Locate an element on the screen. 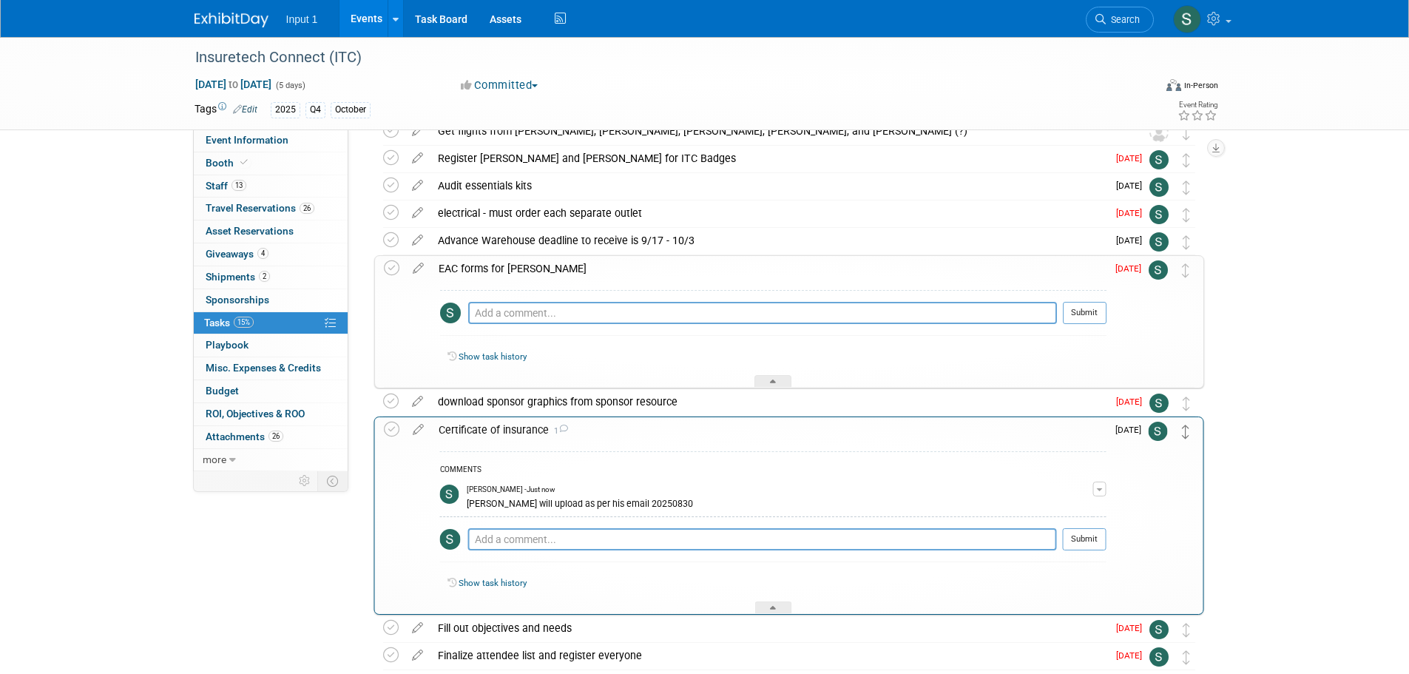 The height and width of the screenshot is (674, 1409). span: (5 days) is located at coordinates (290, 85).